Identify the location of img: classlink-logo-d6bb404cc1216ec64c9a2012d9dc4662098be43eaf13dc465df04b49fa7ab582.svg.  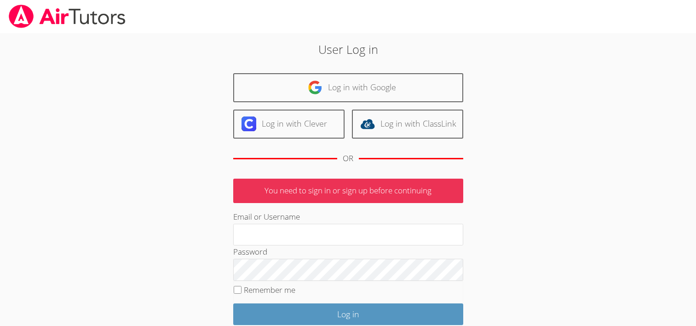
(367, 124).